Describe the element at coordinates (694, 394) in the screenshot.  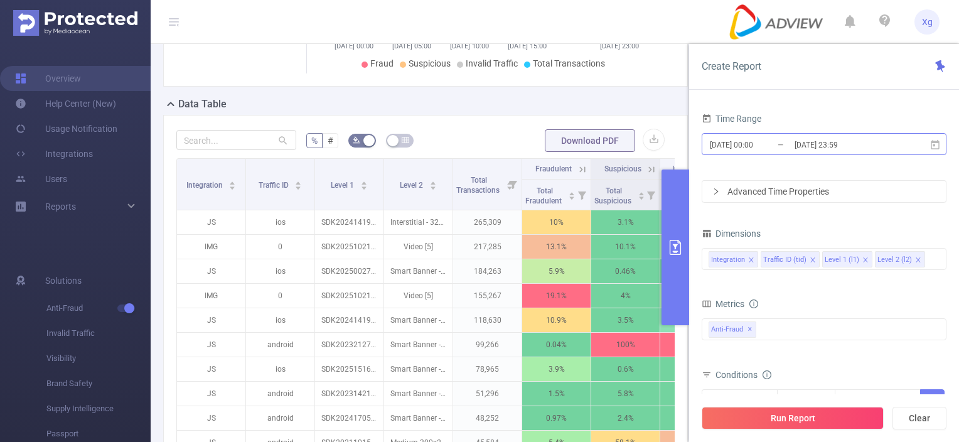
I see `p: 7.3%` at that location.